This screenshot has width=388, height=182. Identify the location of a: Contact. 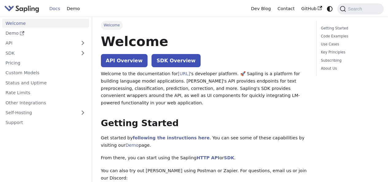
(287, 9).